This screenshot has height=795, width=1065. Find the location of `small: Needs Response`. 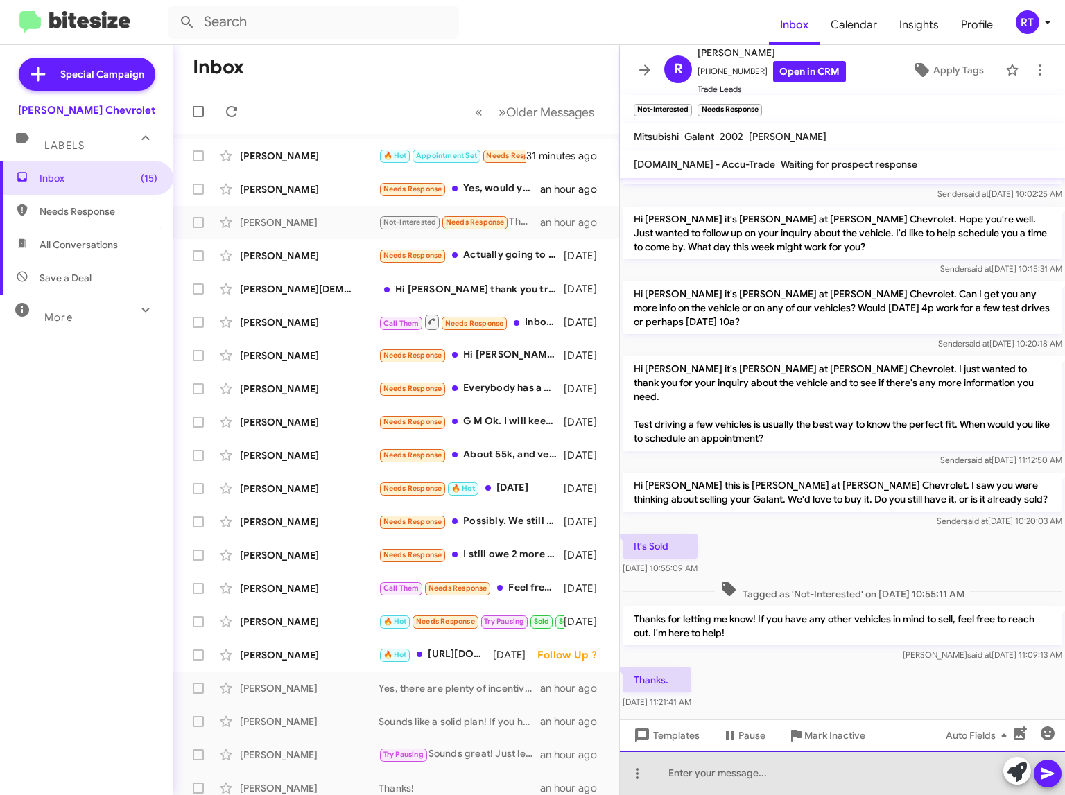

small: Needs Response is located at coordinates (729, 110).